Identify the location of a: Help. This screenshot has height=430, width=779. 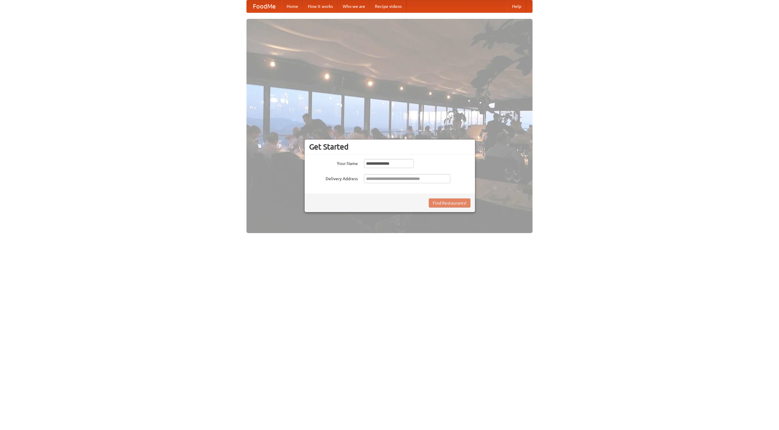
(517, 6).